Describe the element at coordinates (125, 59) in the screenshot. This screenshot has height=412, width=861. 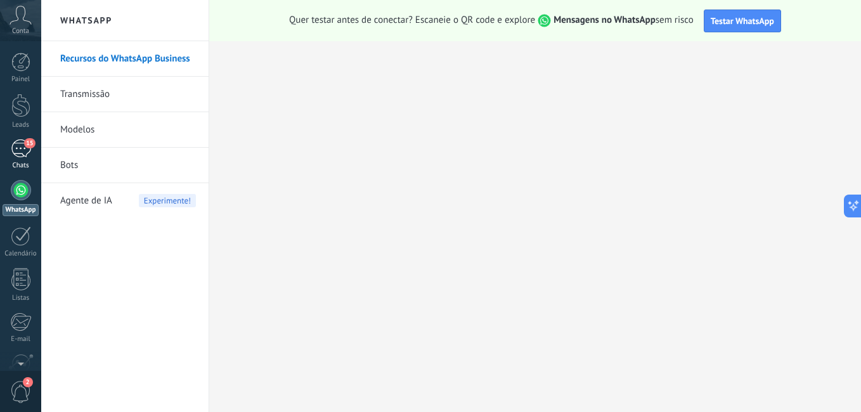
I see `li: Recursos do WhatsApp Business` at that location.